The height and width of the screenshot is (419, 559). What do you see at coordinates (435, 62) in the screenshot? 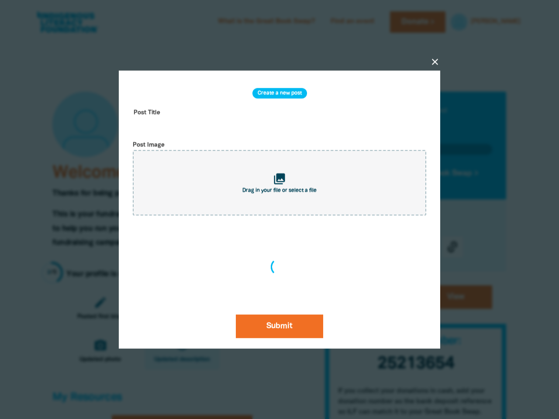
I see `i: close` at bounding box center [435, 62].